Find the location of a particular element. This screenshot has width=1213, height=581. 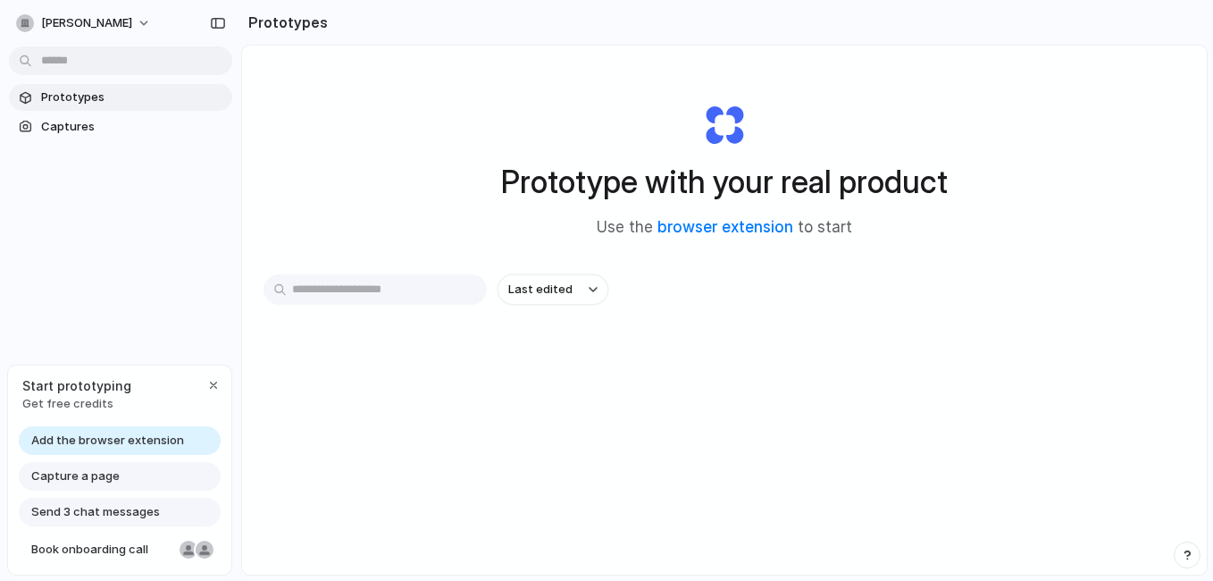

a: Book onboarding call is located at coordinates (120, 549).